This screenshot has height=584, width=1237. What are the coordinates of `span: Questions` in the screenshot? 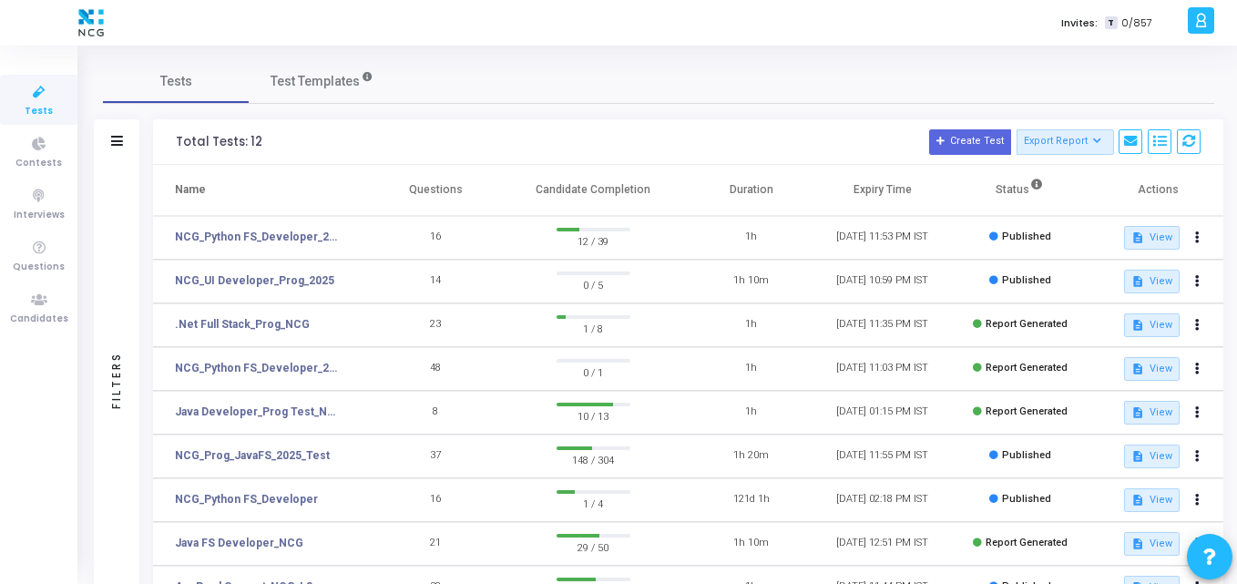 It's located at (38, 267).